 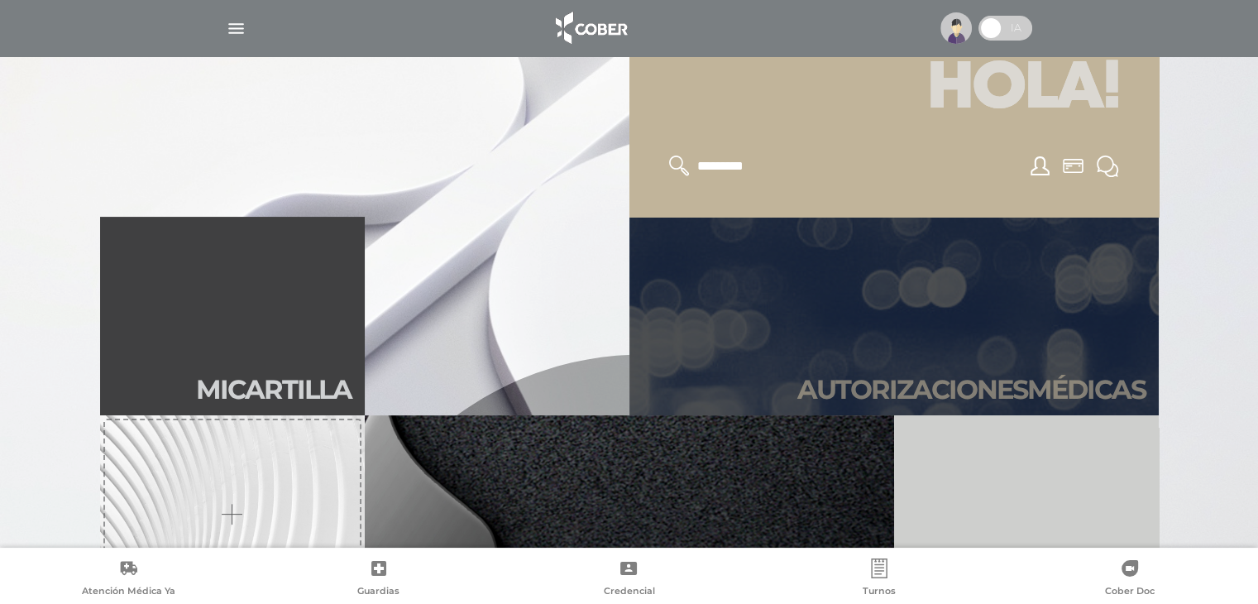 I want to click on span: Turnos, so click(x=879, y=592).